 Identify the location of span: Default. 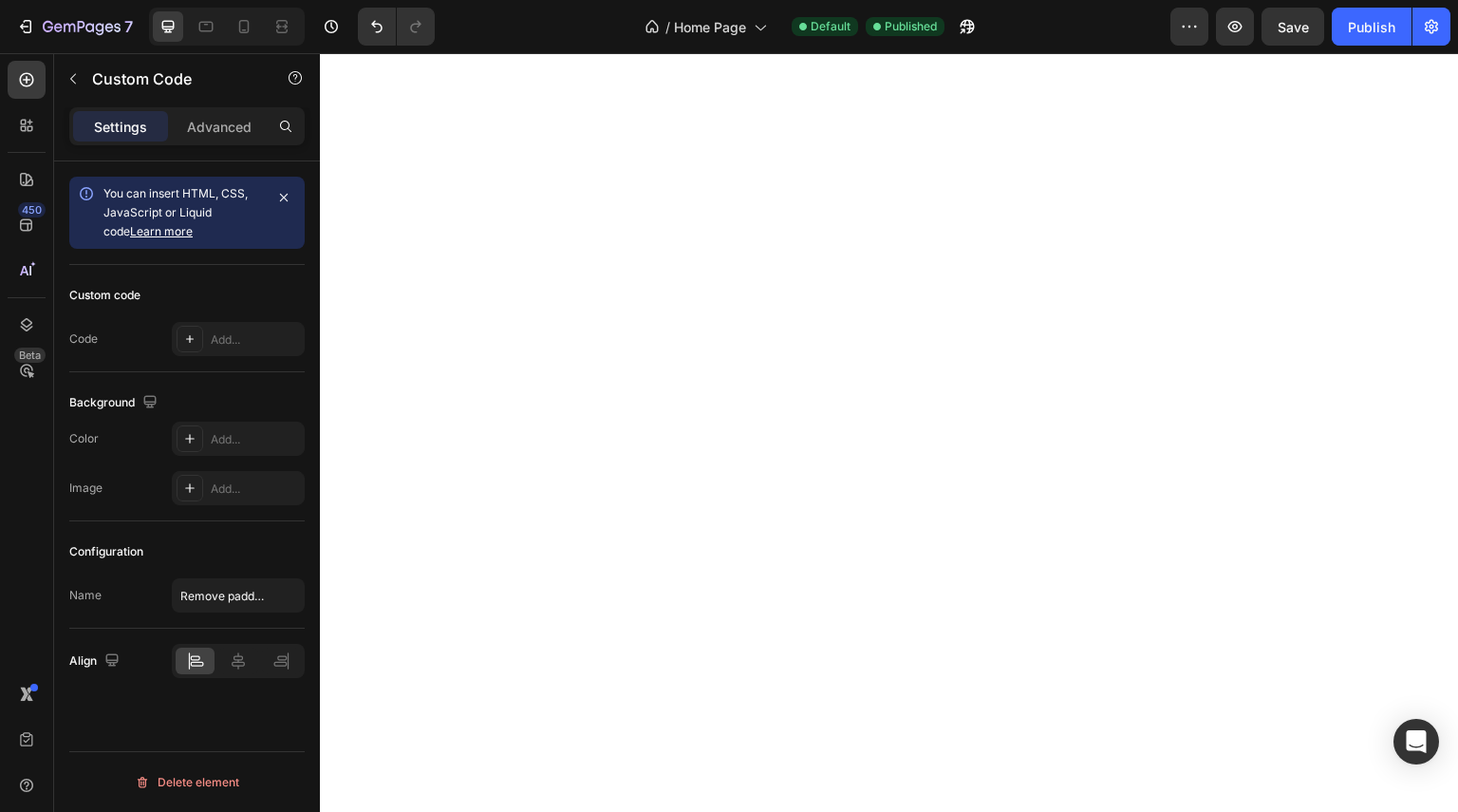
(830, 27).